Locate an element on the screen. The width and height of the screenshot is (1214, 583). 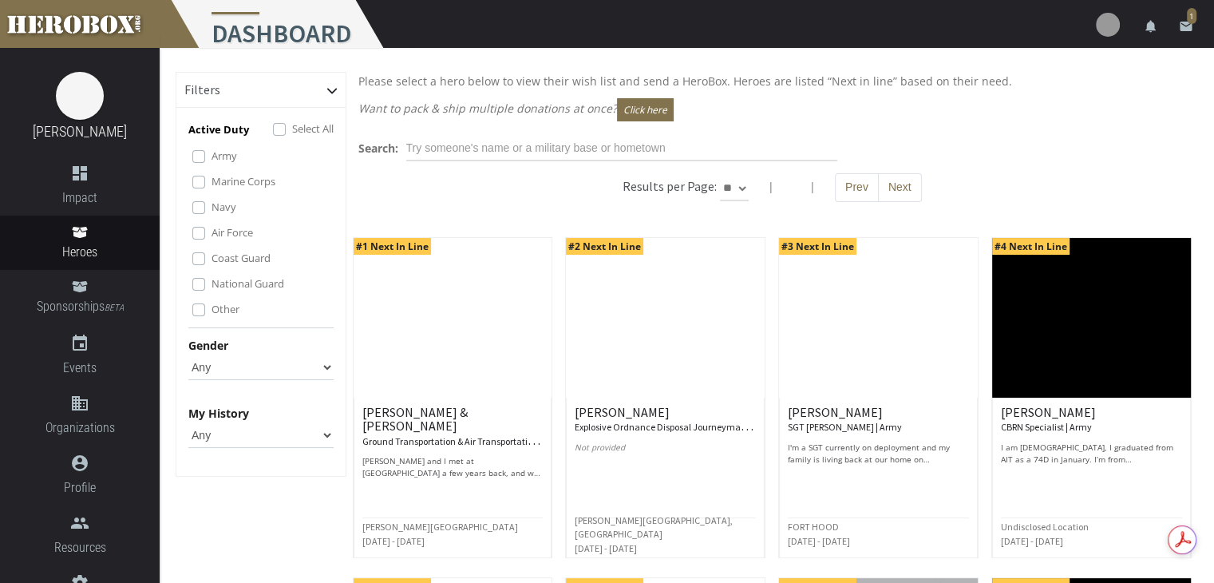
small: Ground Transportation & Air Transportation | Air Force is located at coordinates (470, 440).